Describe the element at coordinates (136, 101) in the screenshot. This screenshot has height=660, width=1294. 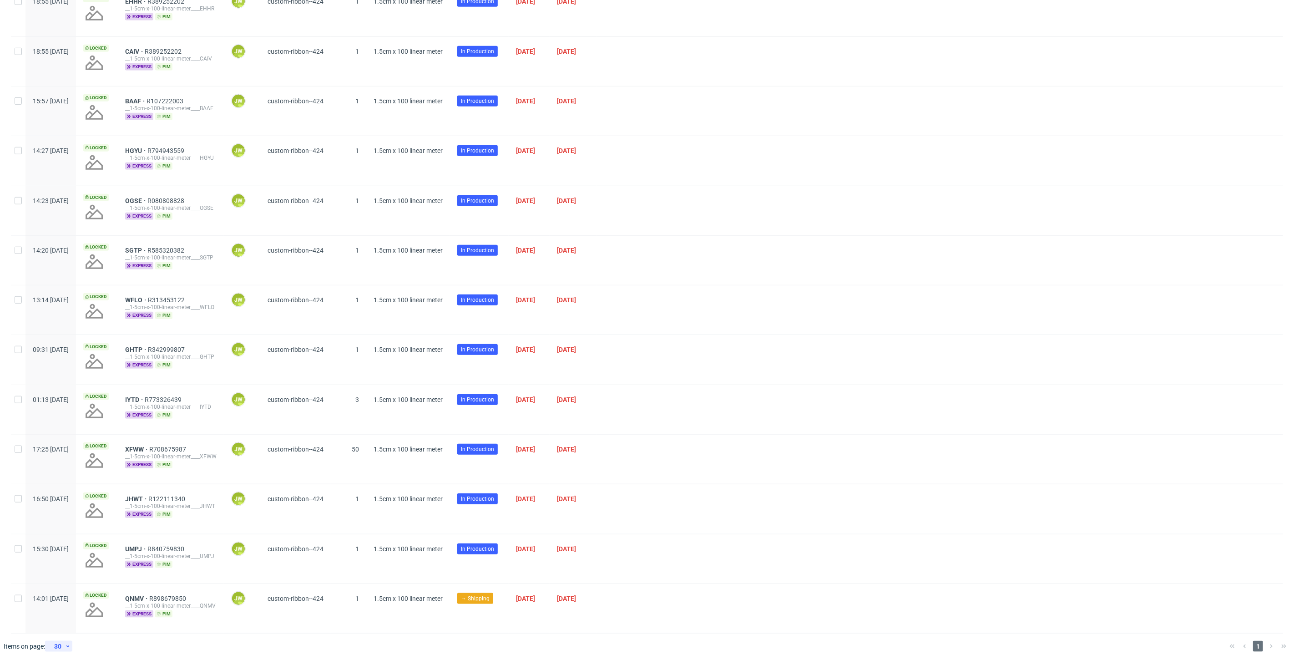
I see `a: BAAF` at that location.